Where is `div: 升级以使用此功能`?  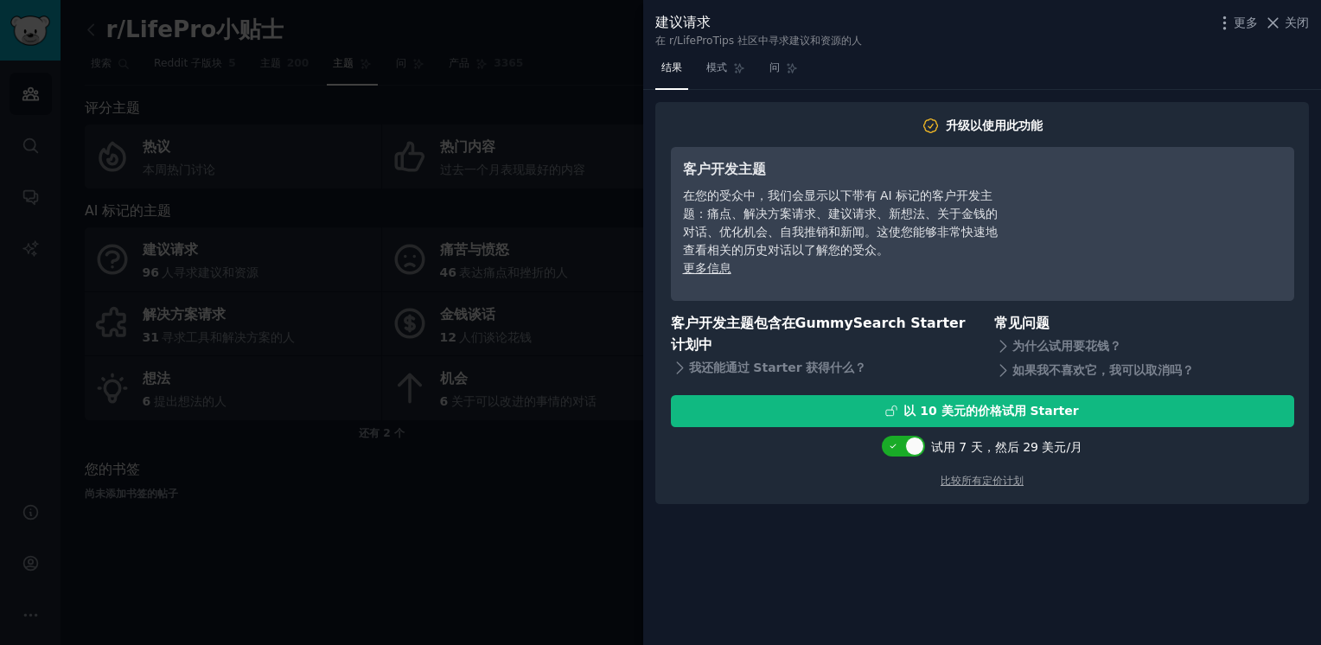 div: 升级以使用此功能 is located at coordinates (994, 125).